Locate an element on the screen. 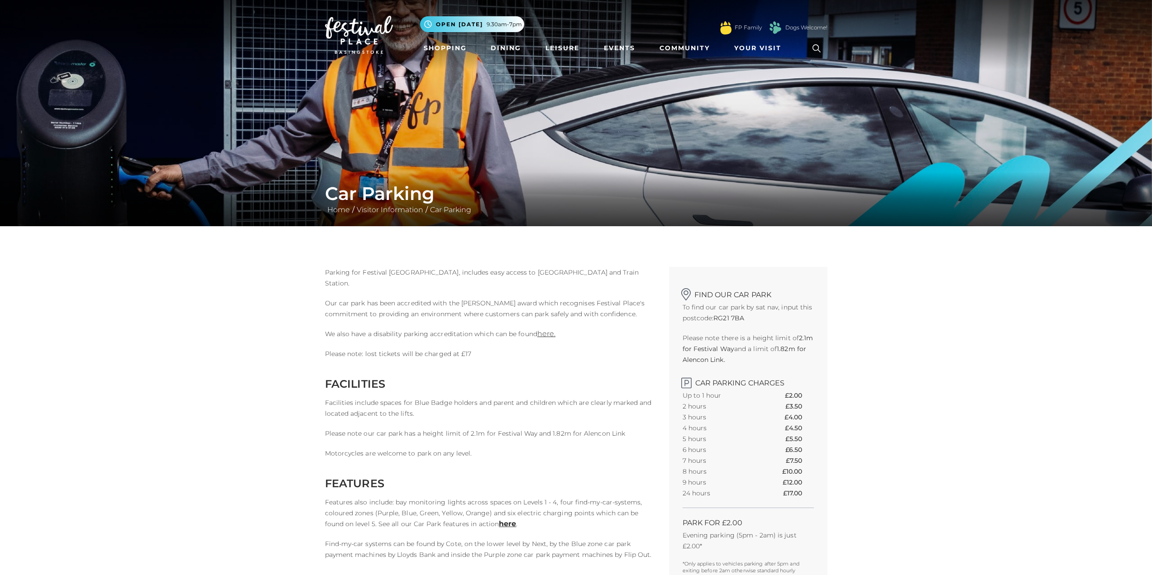  p: Please note there is a height limit of and a limit of is located at coordinates (748, 349).